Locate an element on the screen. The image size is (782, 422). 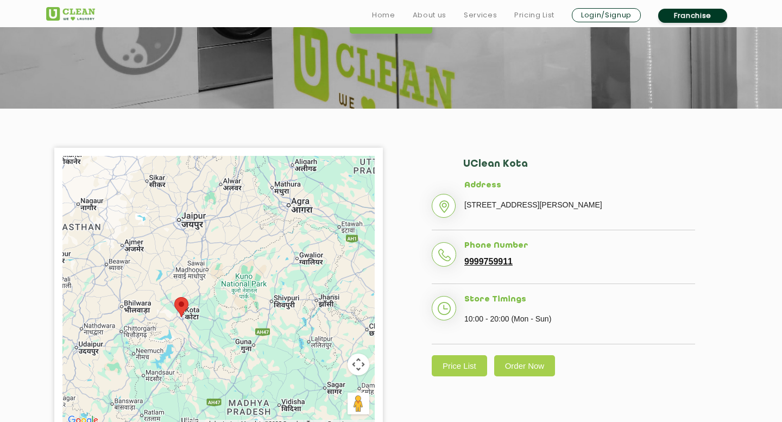
p: 10:00 - 20:00 (Mon - Sun) is located at coordinates (579, 319).